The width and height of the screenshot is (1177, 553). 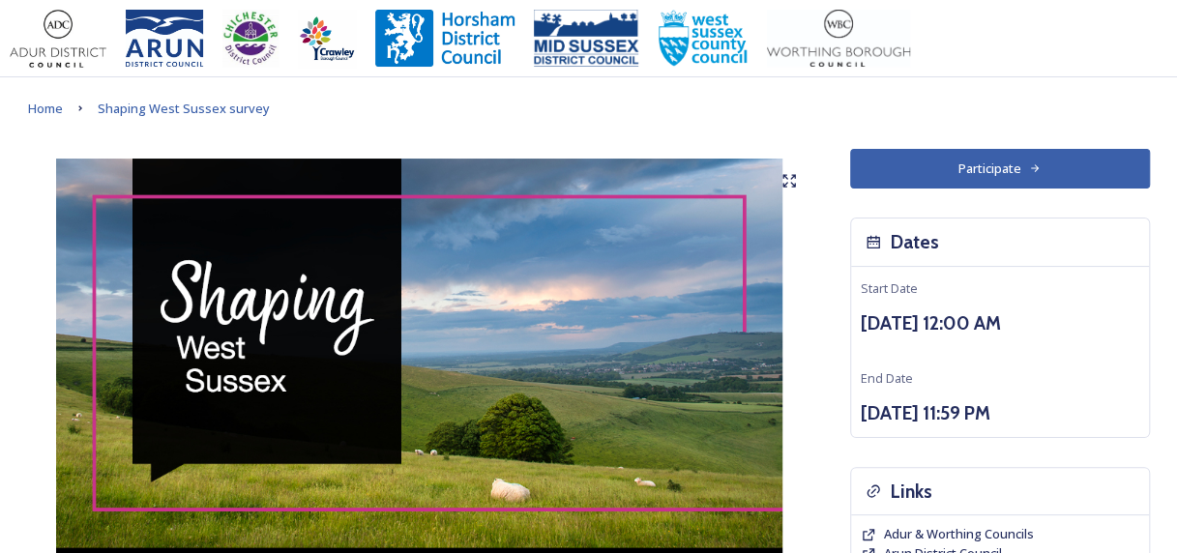 What do you see at coordinates (958, 534) in the screenshot?
I see `span: Adur & Worthing Councils` at bounding box center [958, 534].